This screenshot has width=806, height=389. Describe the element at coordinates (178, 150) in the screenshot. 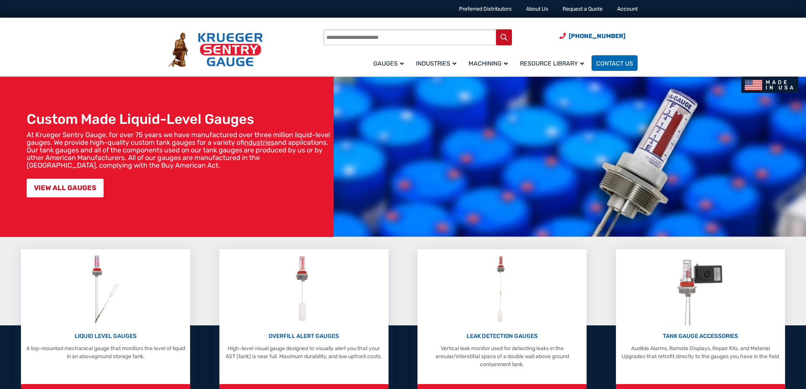

I see `p: At Krueger Sentry Gauge, for over 75 years we have manufactured over three million liquid-level g...` at that location.